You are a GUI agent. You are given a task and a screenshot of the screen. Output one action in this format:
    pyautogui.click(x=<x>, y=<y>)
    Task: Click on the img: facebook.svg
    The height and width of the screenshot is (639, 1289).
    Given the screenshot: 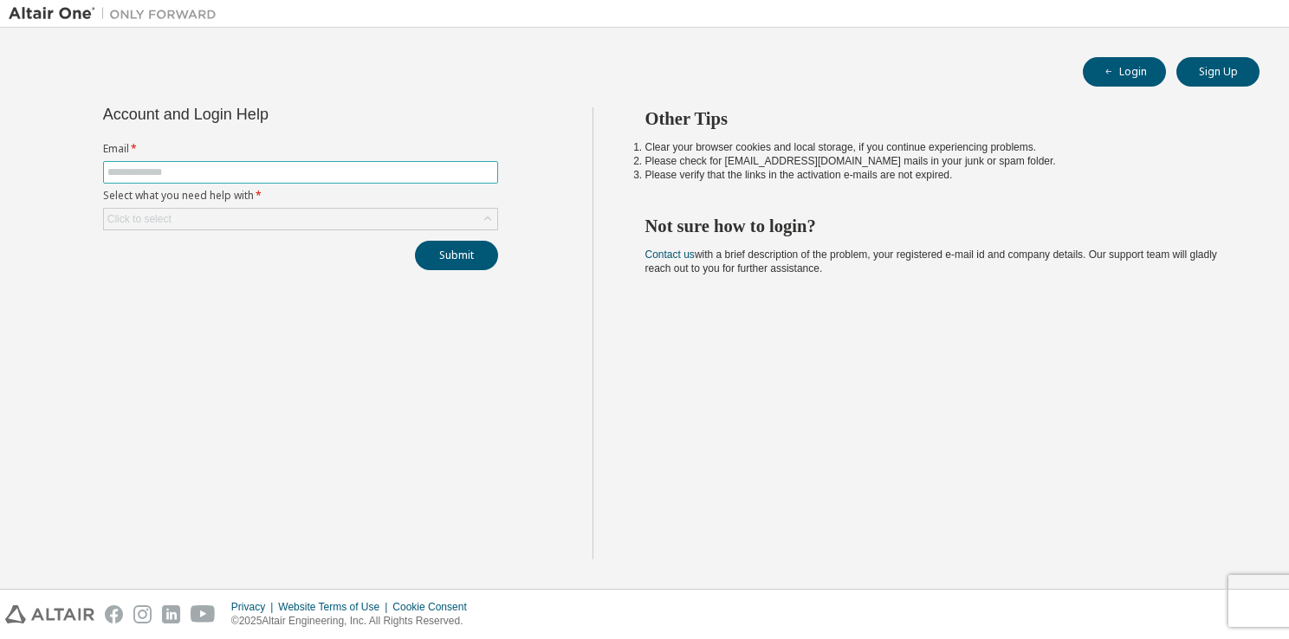 What is the action you would take?
    pyautogui.click(x=114, y=614)
    